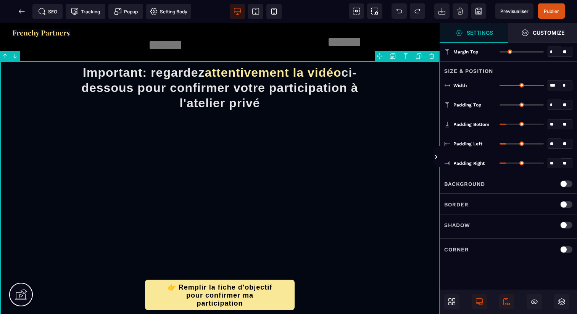 The height and width of the screenshot is (314, 577). I want to click on span: Margin Top, so click(466, 52).